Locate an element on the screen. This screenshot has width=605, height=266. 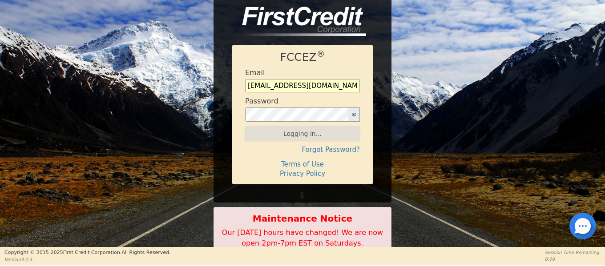
p: Version 3.2.3 is located at coordinates (87, 260).